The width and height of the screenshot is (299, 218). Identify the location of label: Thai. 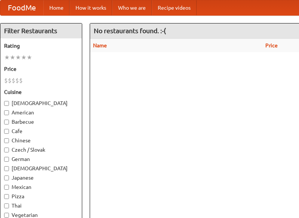
(41, 206).